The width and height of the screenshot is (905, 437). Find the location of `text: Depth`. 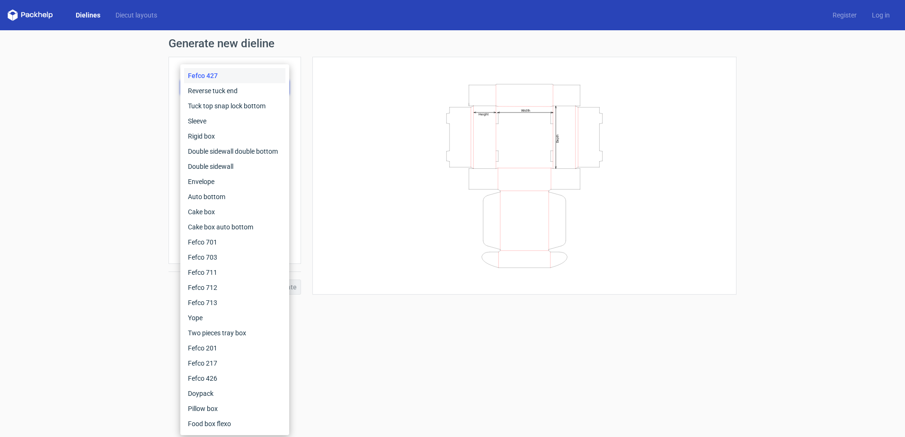

text: Depth is located at coordinates (558, 138).